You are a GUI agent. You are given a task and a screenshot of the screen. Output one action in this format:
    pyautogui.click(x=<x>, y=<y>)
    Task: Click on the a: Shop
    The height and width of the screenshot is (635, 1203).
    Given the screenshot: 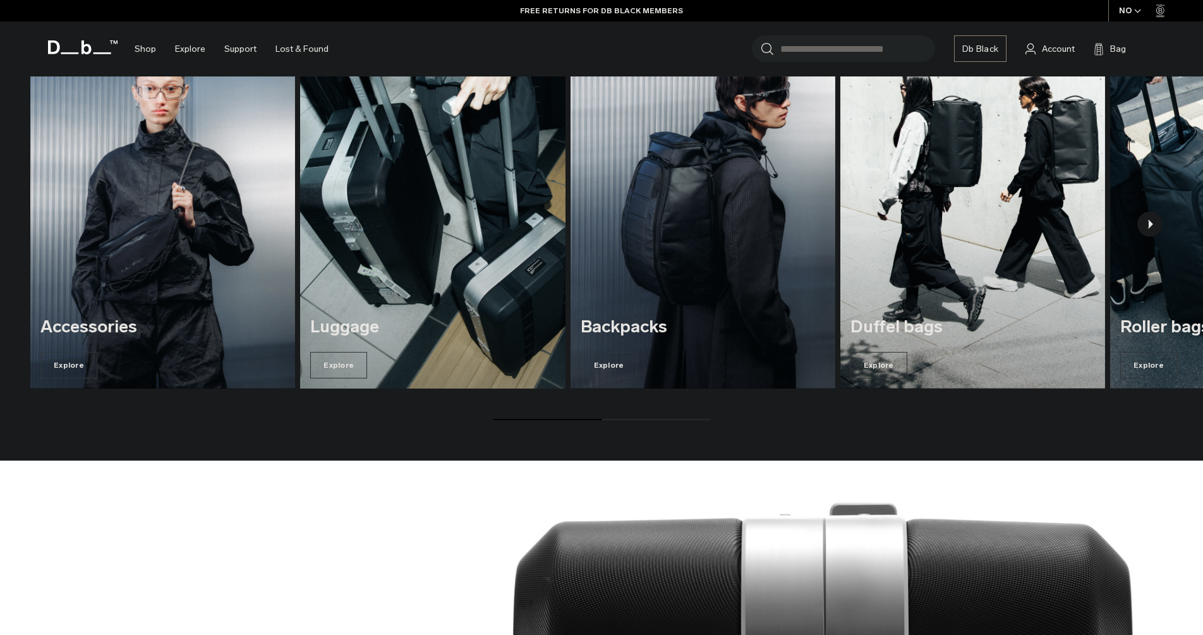 What is the action you would take?
    pyautogui.click(x=145, y=49)
    